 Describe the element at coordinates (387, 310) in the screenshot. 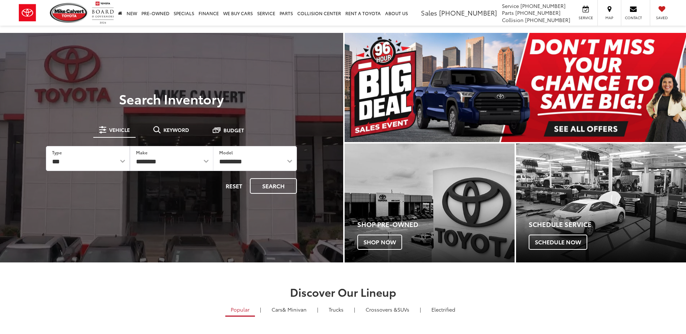

I see `a: SUVs` at that location.